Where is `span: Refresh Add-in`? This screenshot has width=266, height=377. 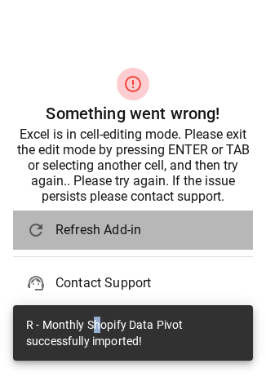
span: Refresh Add-in is located at coordinates (148, 230).